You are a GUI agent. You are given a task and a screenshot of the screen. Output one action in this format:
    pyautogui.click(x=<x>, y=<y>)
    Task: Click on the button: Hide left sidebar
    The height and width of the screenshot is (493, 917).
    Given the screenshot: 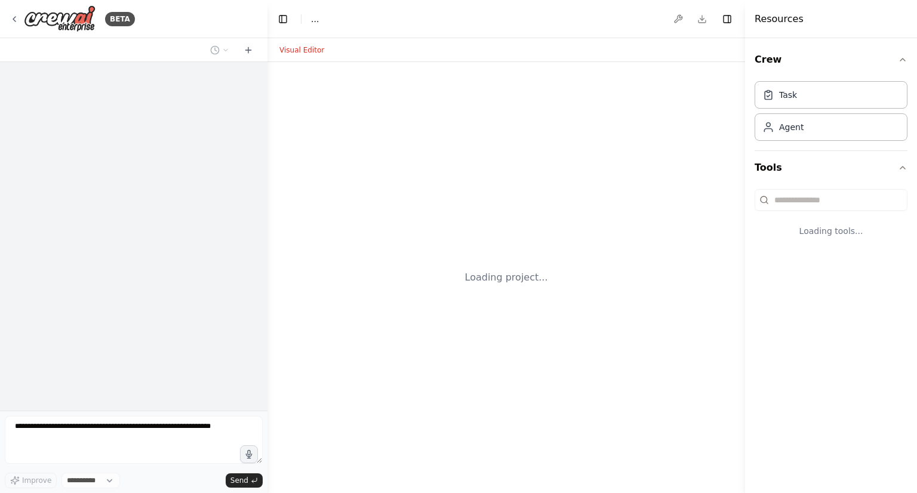 What is the action you would take?
    pyautogui.click(x=283, y=19)
    